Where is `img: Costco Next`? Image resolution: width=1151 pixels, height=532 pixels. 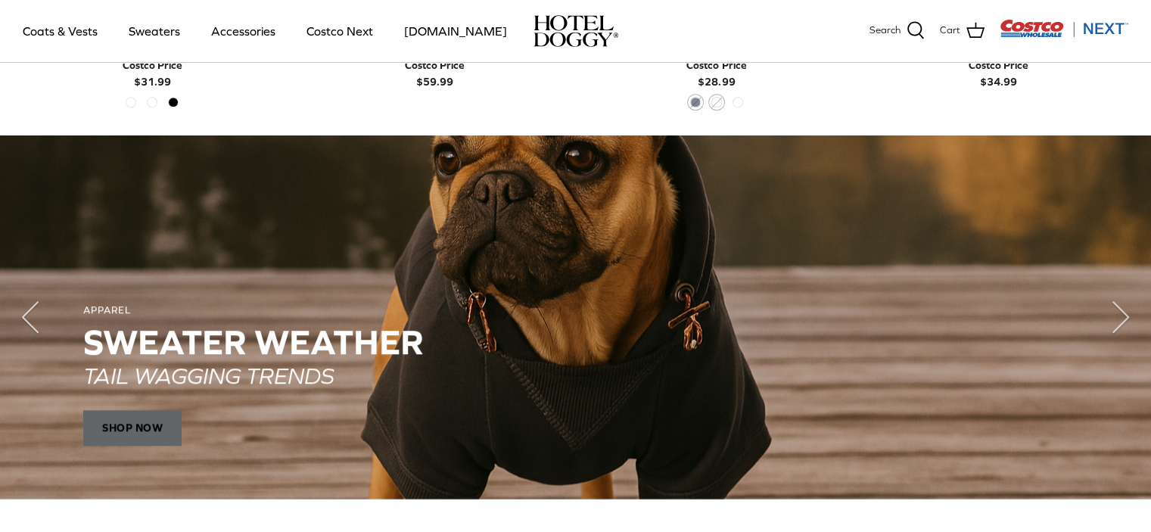
img: Costco Next is located at coordinates (1064, 28).